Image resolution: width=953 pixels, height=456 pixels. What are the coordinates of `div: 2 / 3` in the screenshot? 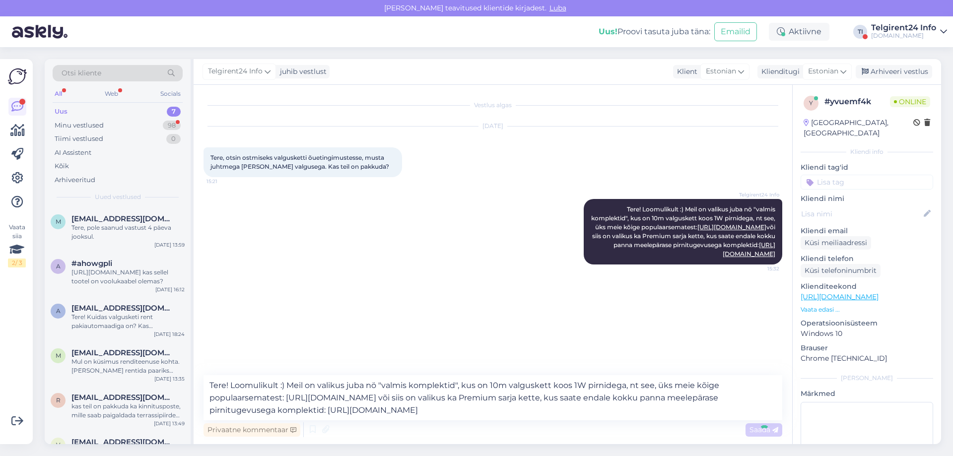 It's located at (17, 263).